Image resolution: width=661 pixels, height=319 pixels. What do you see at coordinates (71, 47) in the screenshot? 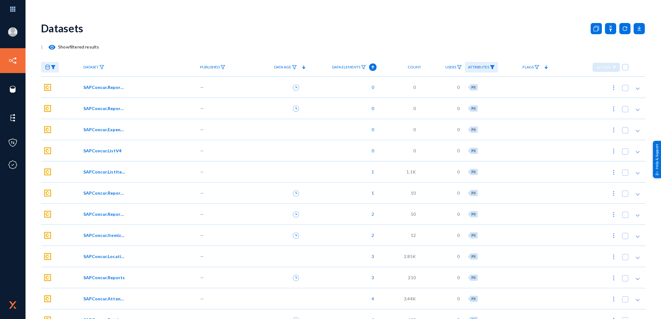
I see `span: Show filtered results` at bounding box center [71, 47].